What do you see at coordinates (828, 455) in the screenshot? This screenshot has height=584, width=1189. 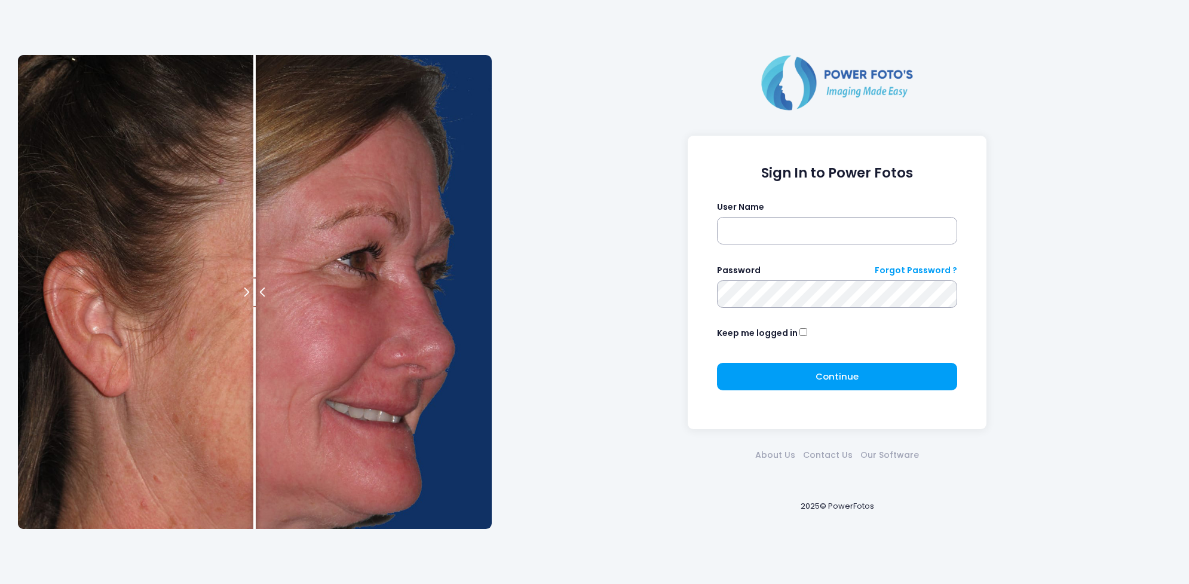 I see `a: Contact Us` at bounding box center [828, 455].